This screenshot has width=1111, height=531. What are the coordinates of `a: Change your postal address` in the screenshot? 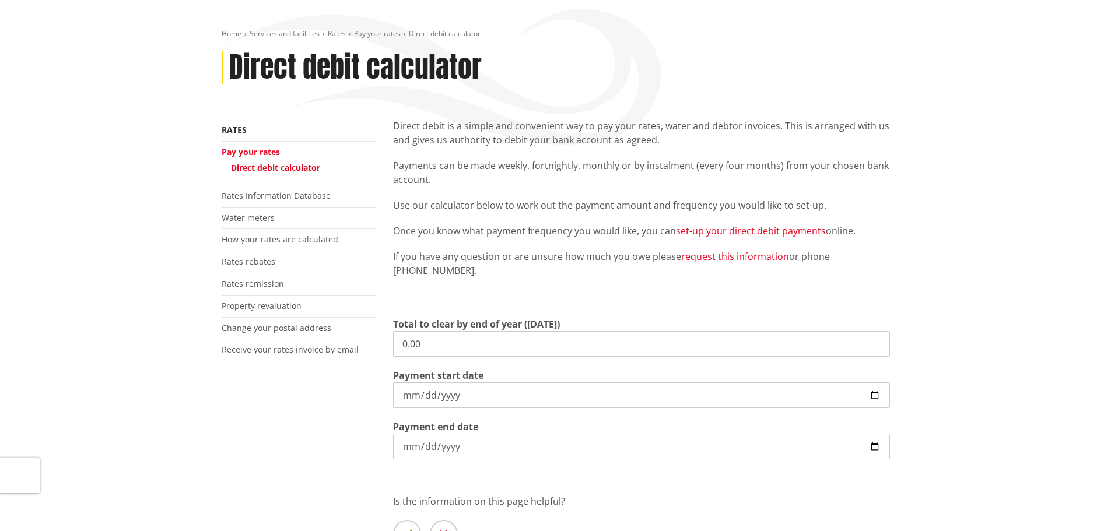 It's located at (276, 328).